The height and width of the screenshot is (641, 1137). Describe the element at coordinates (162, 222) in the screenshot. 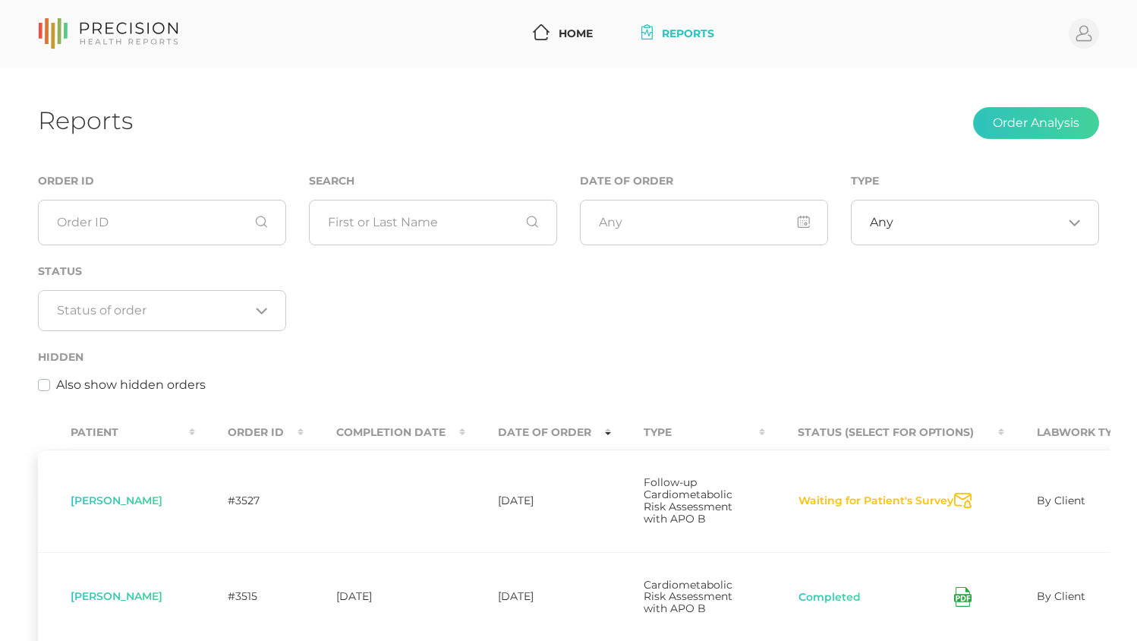

I see `input: Order ID` at that location.